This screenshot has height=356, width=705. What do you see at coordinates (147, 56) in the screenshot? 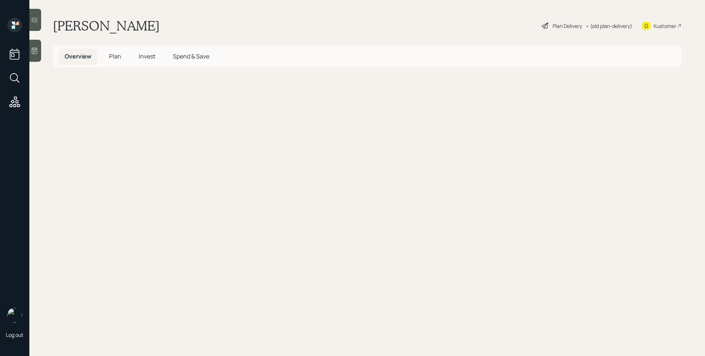
I see `span: Invest` at bounding box center [147, 56].